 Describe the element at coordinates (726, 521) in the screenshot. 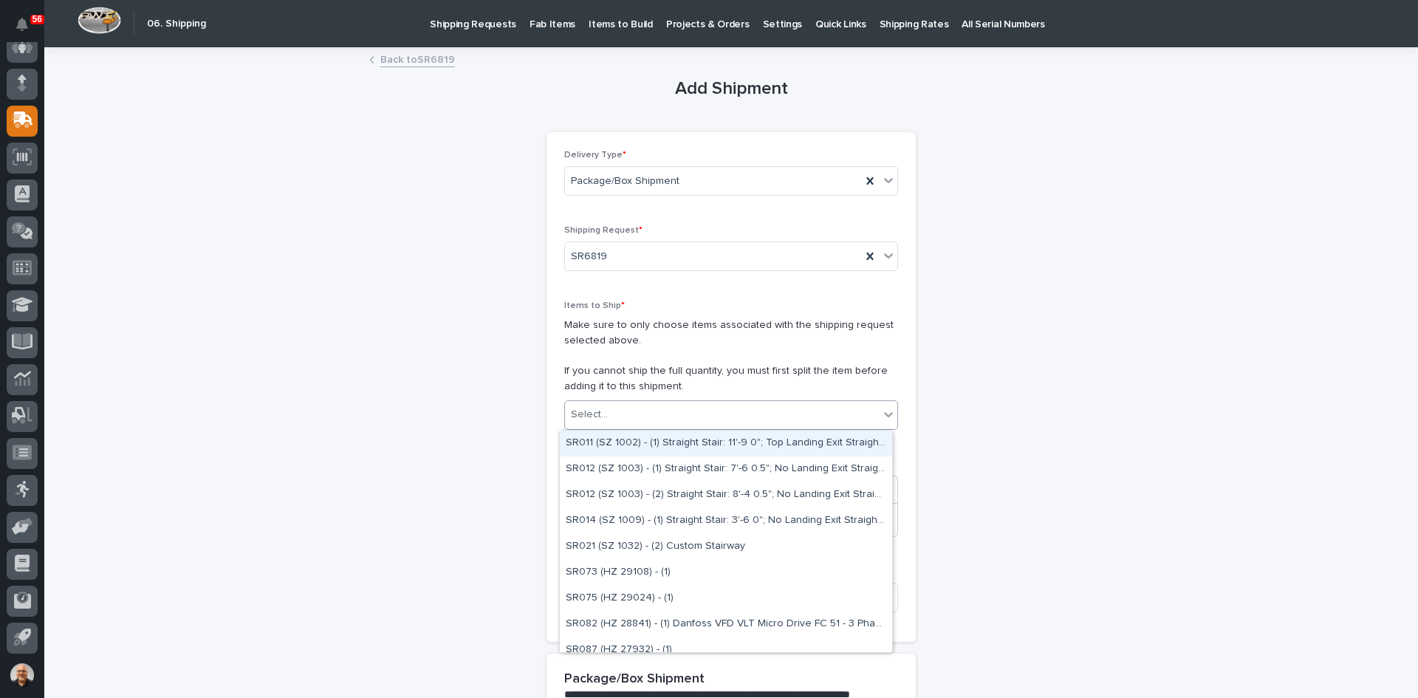

I see `div: SR014 (SZ 1009) - (1) Straight Stair: 3'-6 0"; No Landing Exit Straight; Type B Rail; 30" Bar Gra...` at that location.